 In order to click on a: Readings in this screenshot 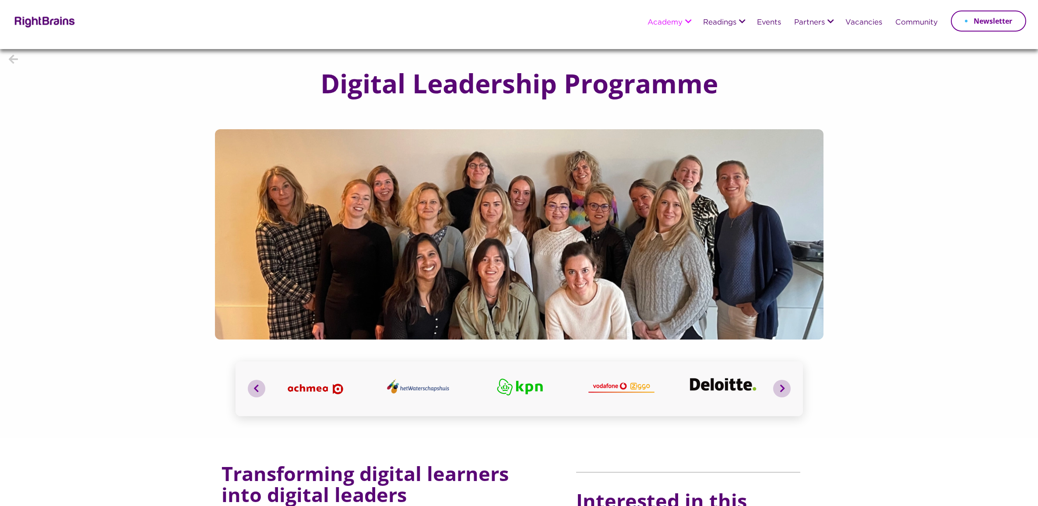, I will do `click(720, 23)`.